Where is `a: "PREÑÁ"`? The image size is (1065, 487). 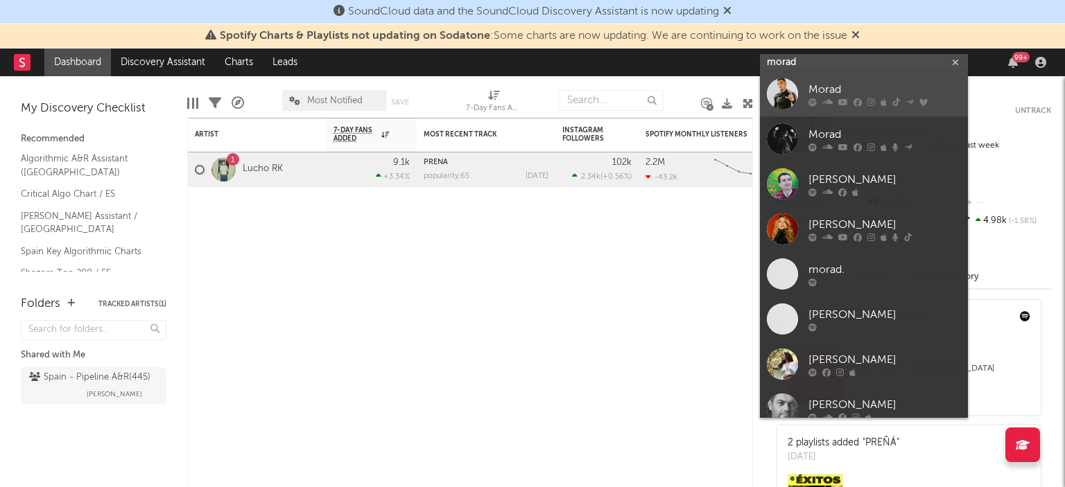
a: "PREÑÁ" is located at coordinates (881, 443).